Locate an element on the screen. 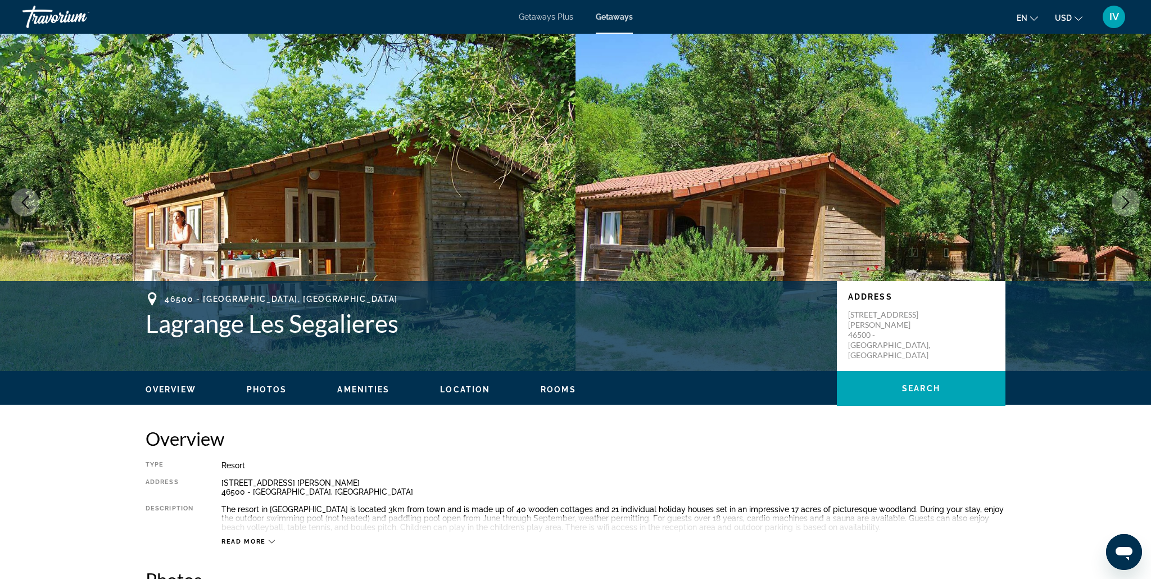  span: Photos is located at coordinates (267, 390).